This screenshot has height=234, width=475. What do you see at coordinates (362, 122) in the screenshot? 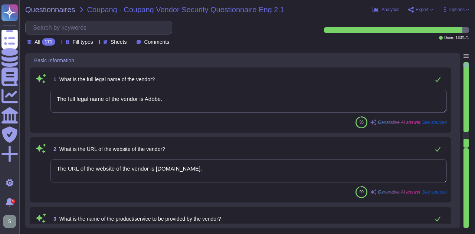
I see `span: 93` at bounding box center [362, 122].